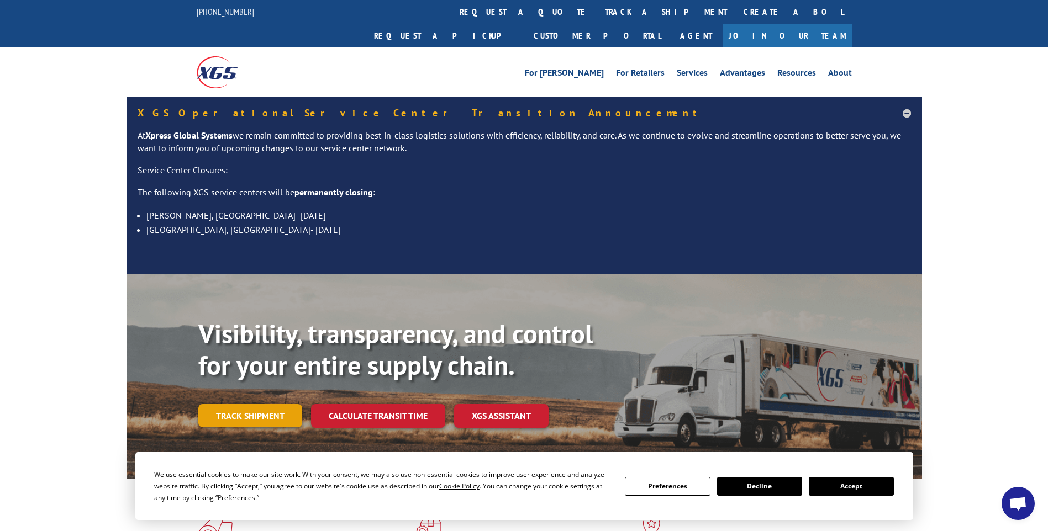 This screenshot has height=531, width=1048. What do you see at coordinates (524, 147) in the screenshot?
I see `p: At we remain committed to providing best-in-class logistics solutions with efficiency, reliabilit...` at bounding box center [524, 147].